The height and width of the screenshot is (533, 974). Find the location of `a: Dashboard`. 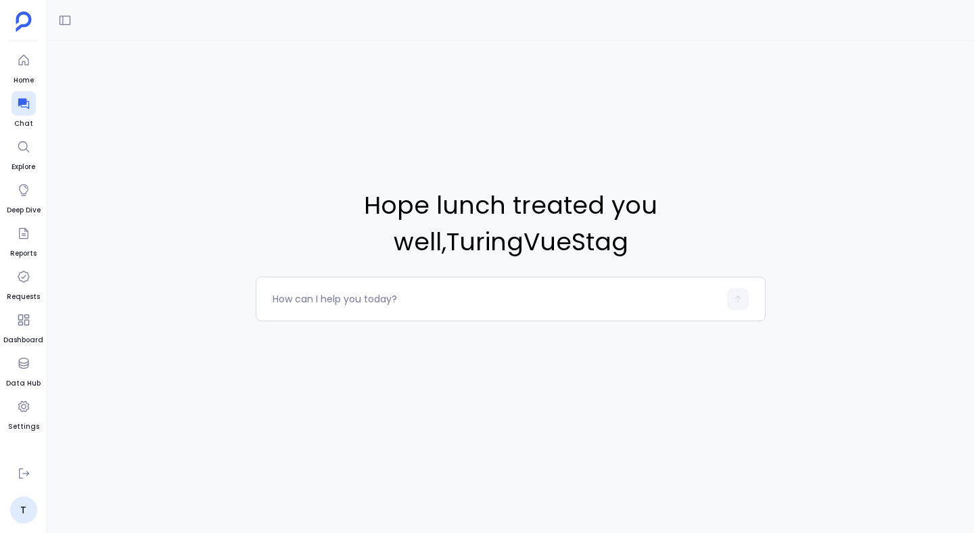

a: Dashboard is located at coordinates (23, 327).